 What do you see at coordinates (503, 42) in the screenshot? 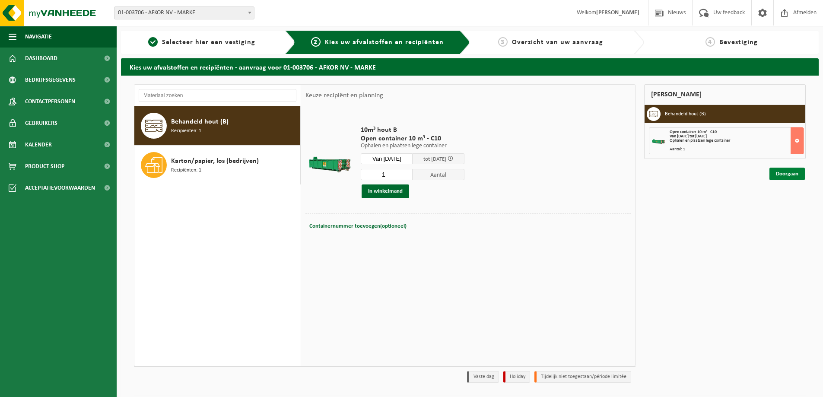
I see `span: 3` at bounding box center [503, 42].